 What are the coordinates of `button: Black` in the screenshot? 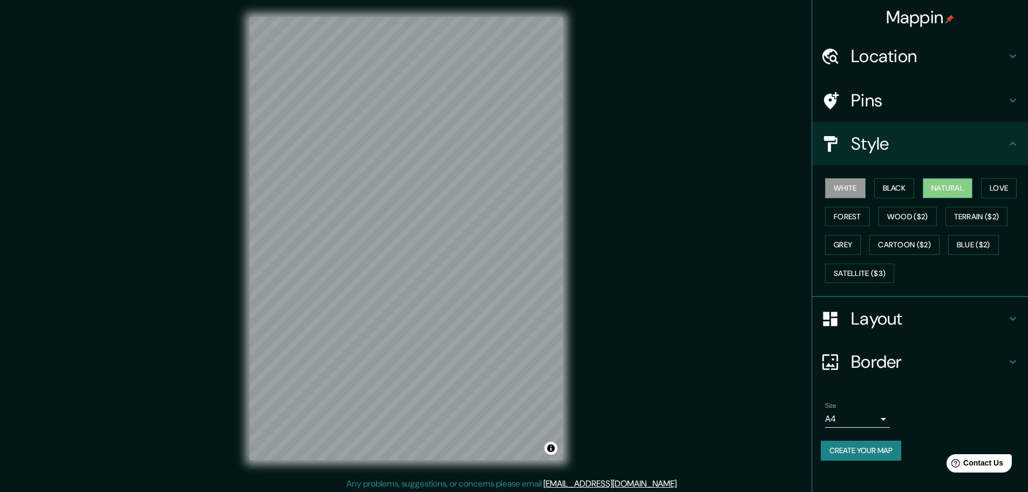 It's located at (894, 188).